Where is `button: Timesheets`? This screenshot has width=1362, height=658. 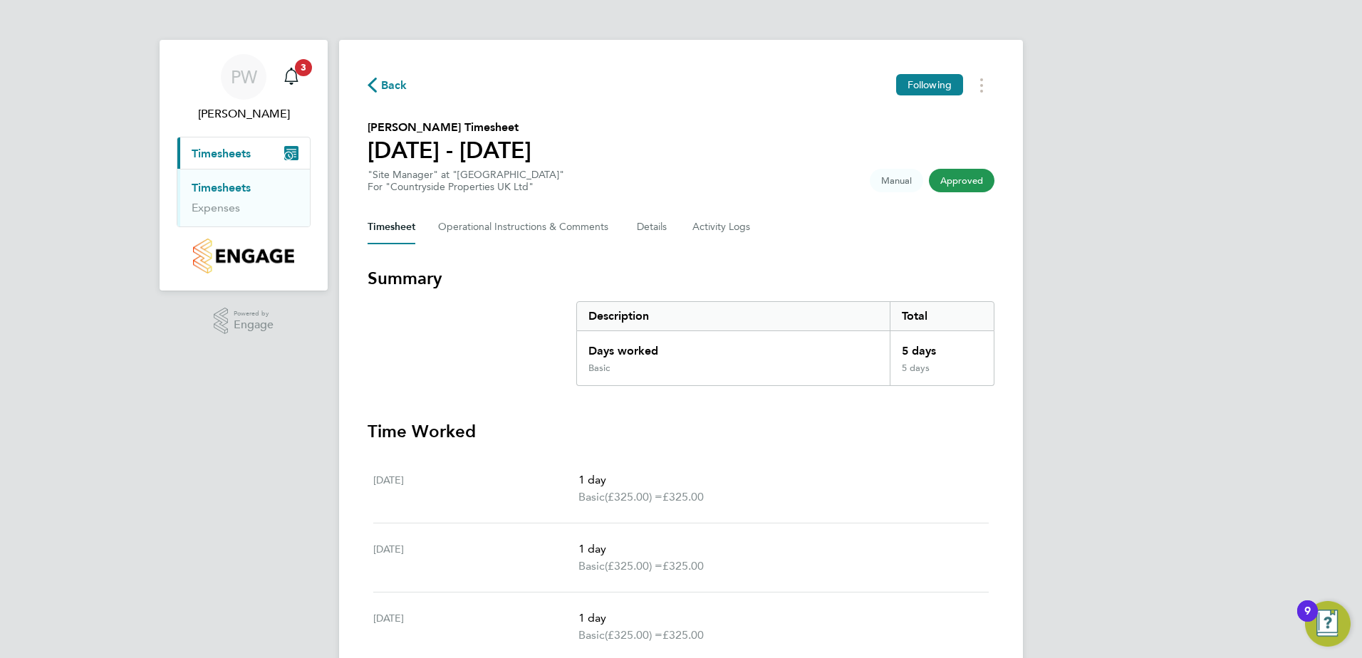
button: Timesheets is located at coordinates (244, 153).